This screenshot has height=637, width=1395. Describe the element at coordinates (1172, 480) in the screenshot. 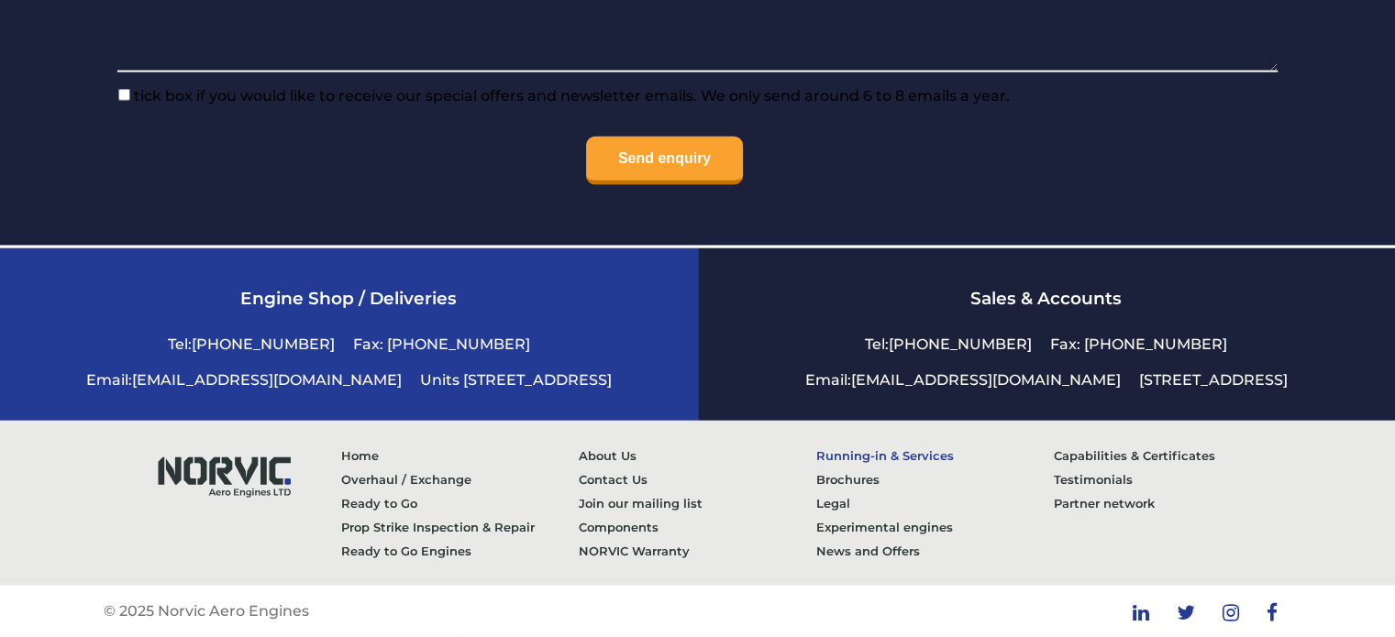

I see `a: Testimonials` at that location.